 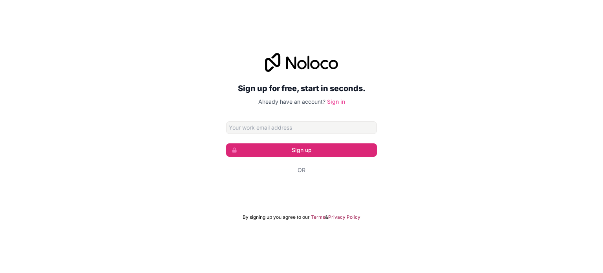 I want to click on span: Or, so click(x=302, y=170).